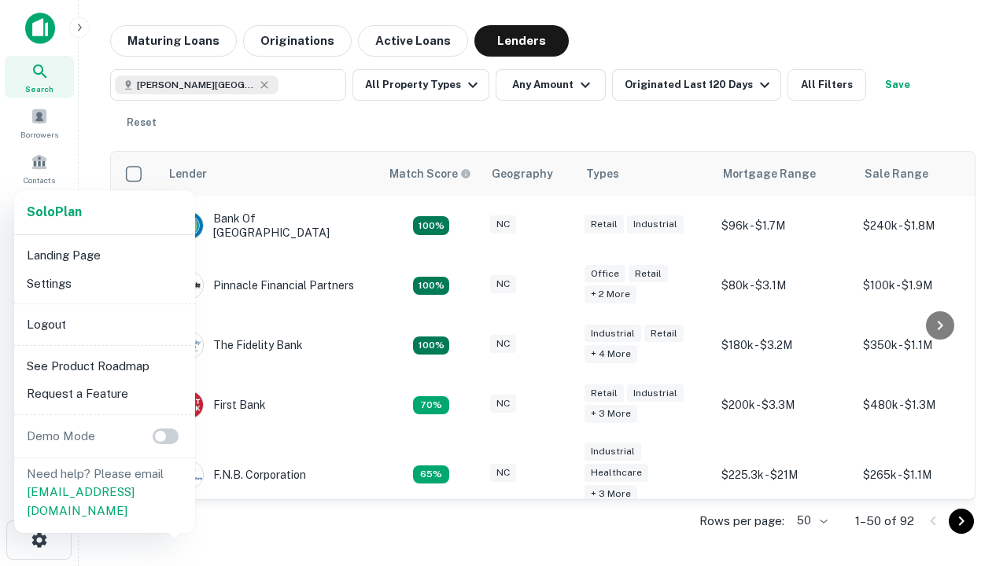 Image resolution: width=1007 pixels, height=566 pixels. Describe the element at coordinates (105, 325) in the screenshot. I see `li: Logout` at that location.